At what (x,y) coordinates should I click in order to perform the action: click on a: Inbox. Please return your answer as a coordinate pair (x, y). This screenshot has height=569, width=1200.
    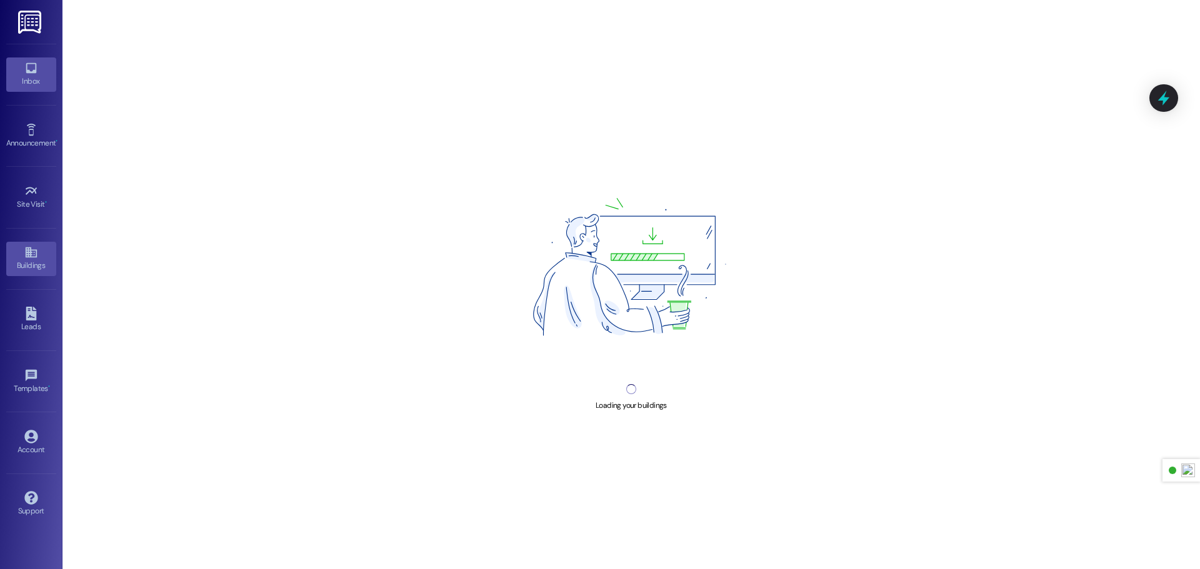
    Looking at the image, I should click on (31, 74).